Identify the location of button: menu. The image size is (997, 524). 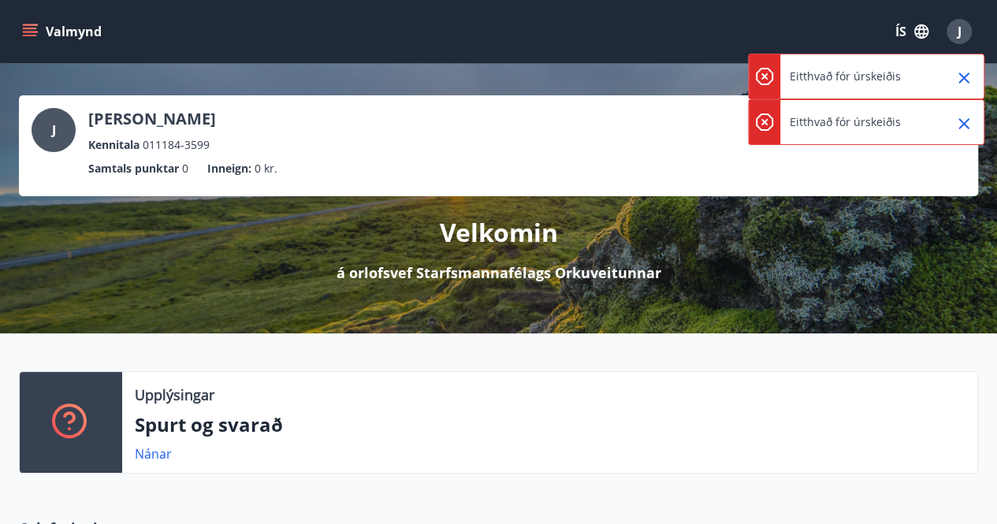
(63, 32).